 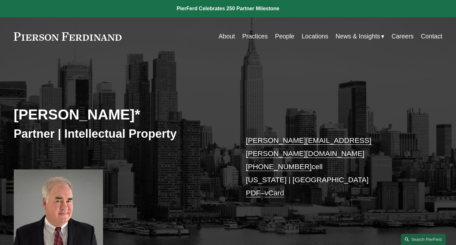 What do you see at coordinates (227, 36) in the screenshot?
I see `a: About` at bounding box center [227, 36].